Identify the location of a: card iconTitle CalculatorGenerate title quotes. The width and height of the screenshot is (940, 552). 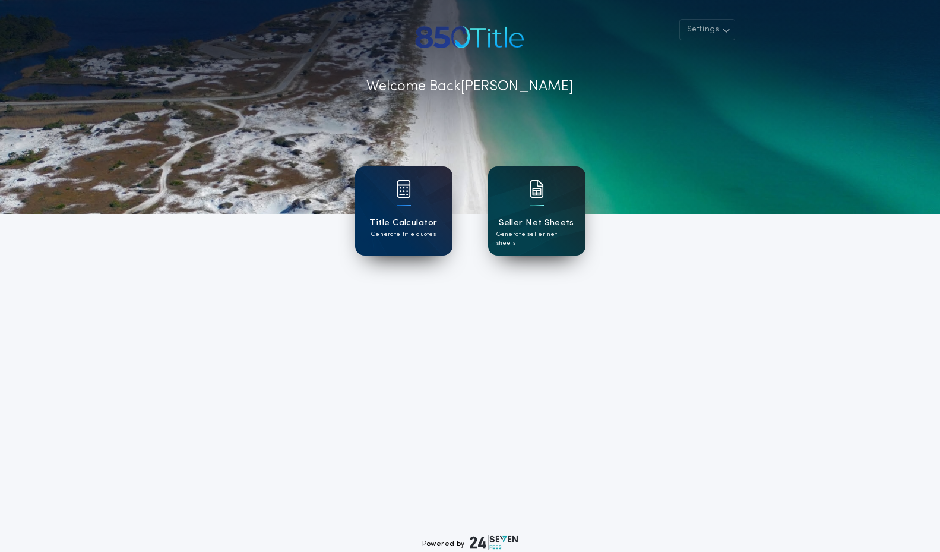
(404, 211).